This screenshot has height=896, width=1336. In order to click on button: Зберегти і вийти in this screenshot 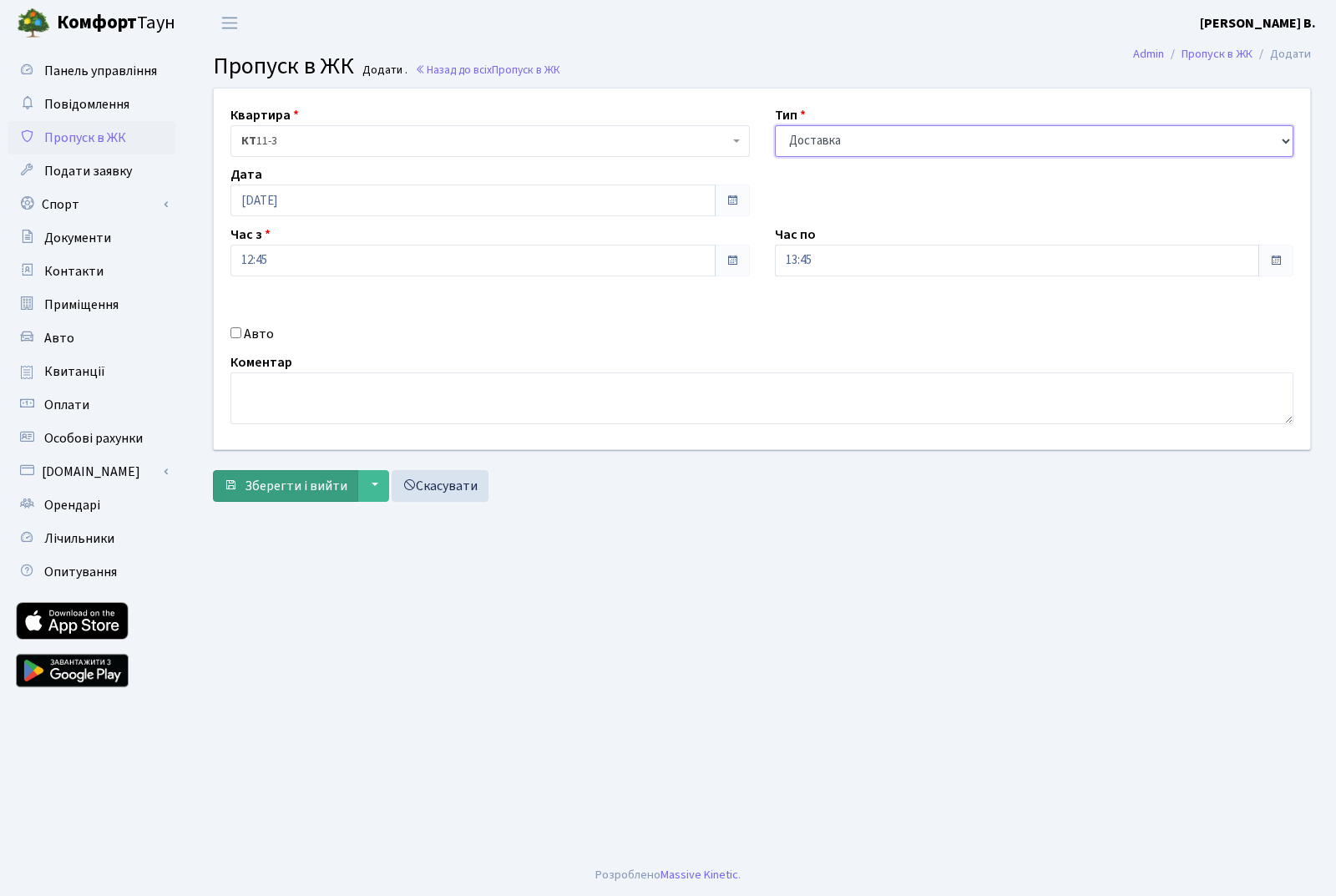, I will do `click(285, 486)`.